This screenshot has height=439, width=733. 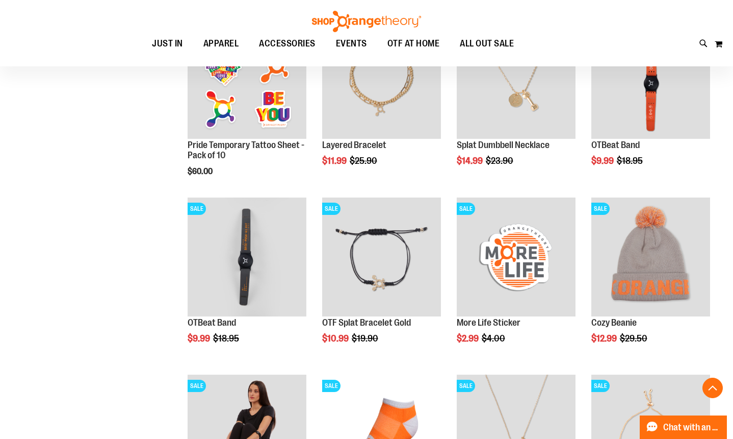 I want to click on span: $2.99, so click(x=469, y=338).